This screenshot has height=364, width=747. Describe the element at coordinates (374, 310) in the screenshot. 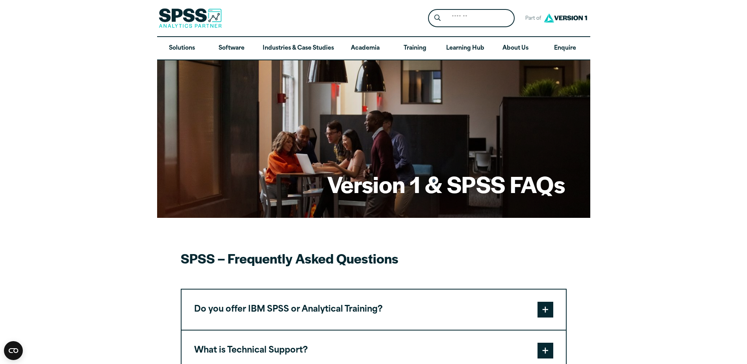

I see `button: Do you offer IBM SPSS or Analytical Training?` at that location.